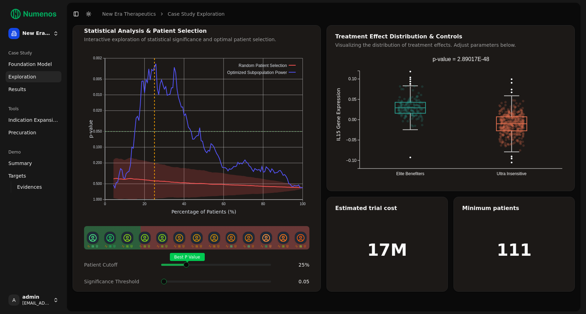 The image size is (586, 314). What do you see at coordinates (145, 204) in the screenshot?
I see `text: 20` at bounding box center [145, 204].